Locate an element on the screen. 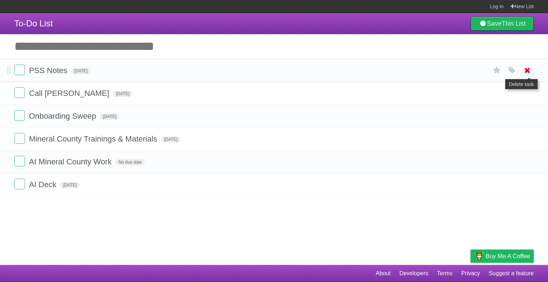 The width and height of the screenshot is (548, 282). a: About is located at coordinates (383, 274).